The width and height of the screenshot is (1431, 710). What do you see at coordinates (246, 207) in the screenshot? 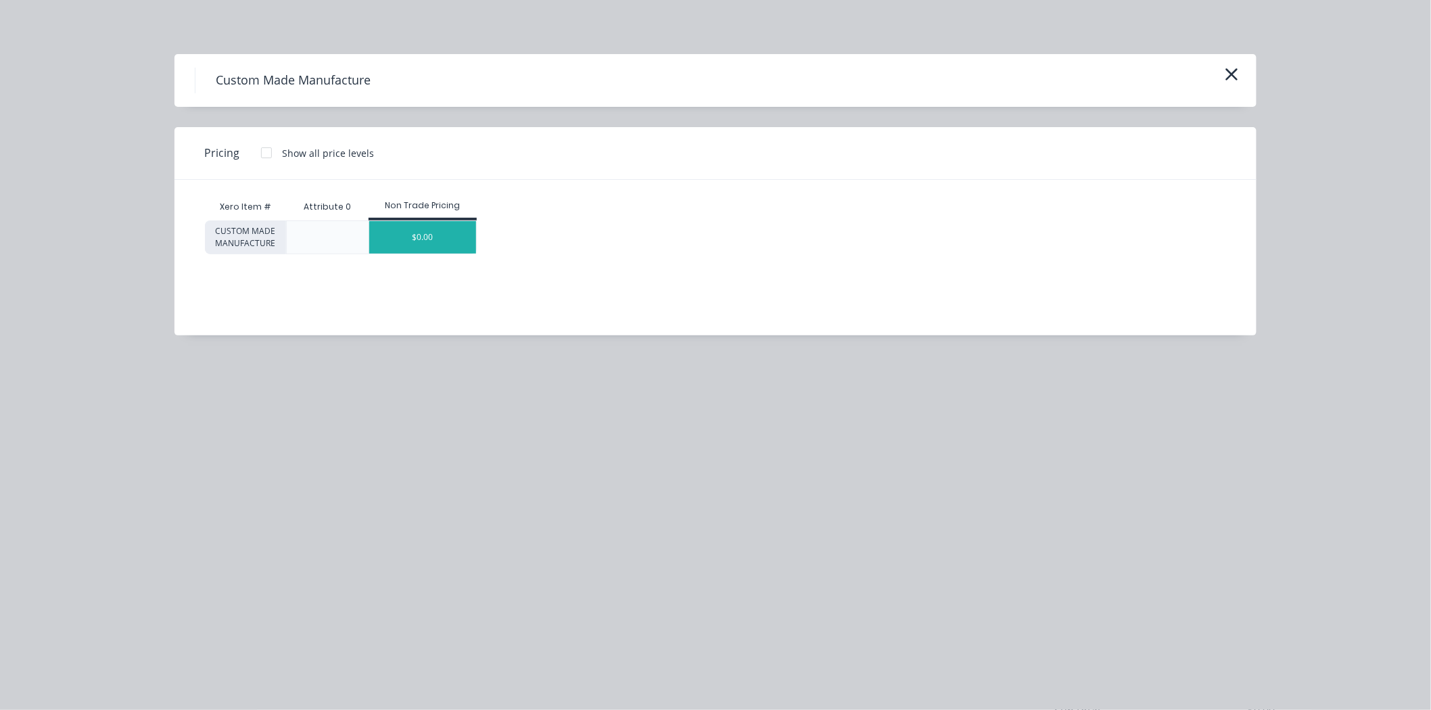
I see `div: Xero Item #` at bounding box center [246, 207].